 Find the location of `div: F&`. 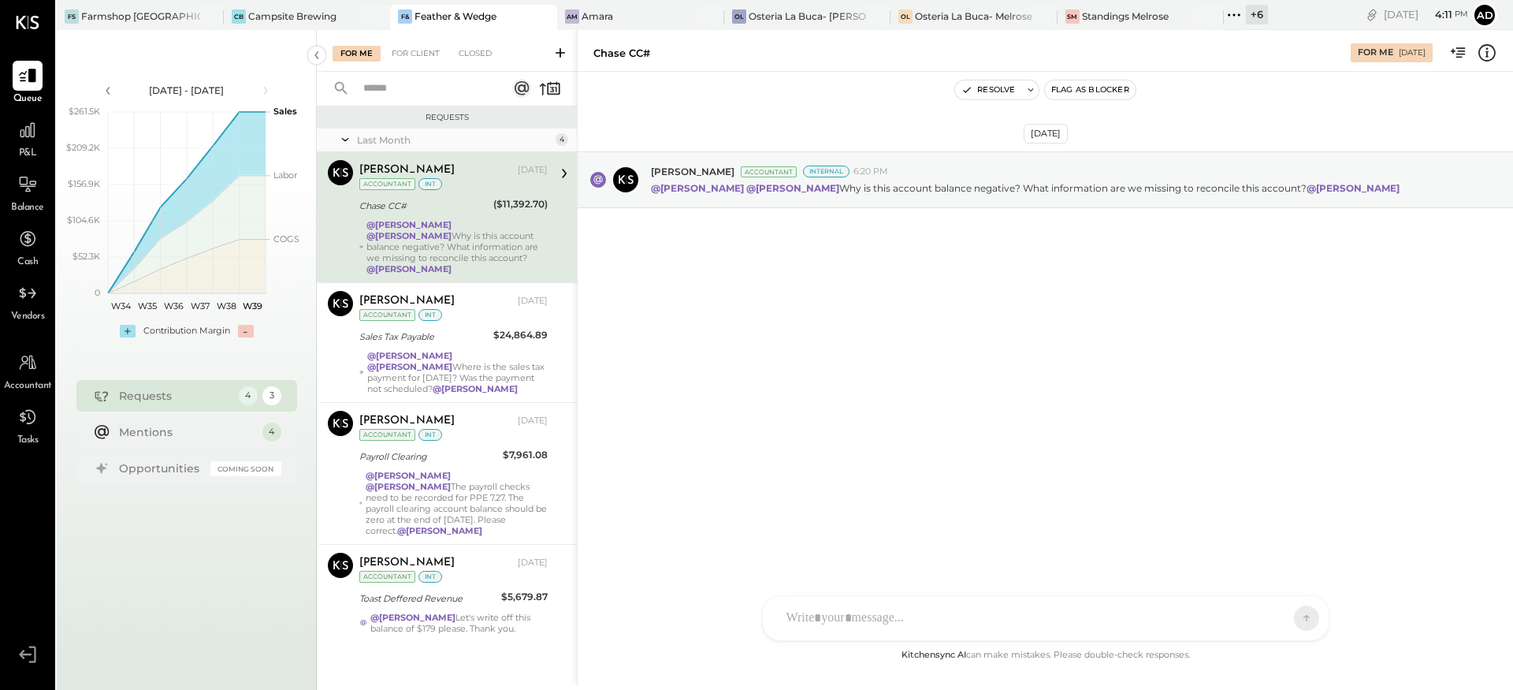

div: F& is located at coordinates (405, 17).